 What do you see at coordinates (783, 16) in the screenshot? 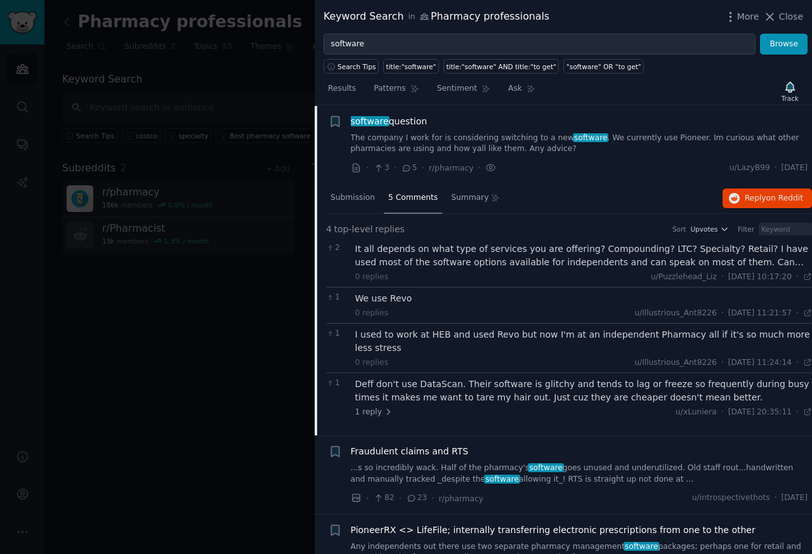
I see `button: Close` at bounding box center [783, 16].